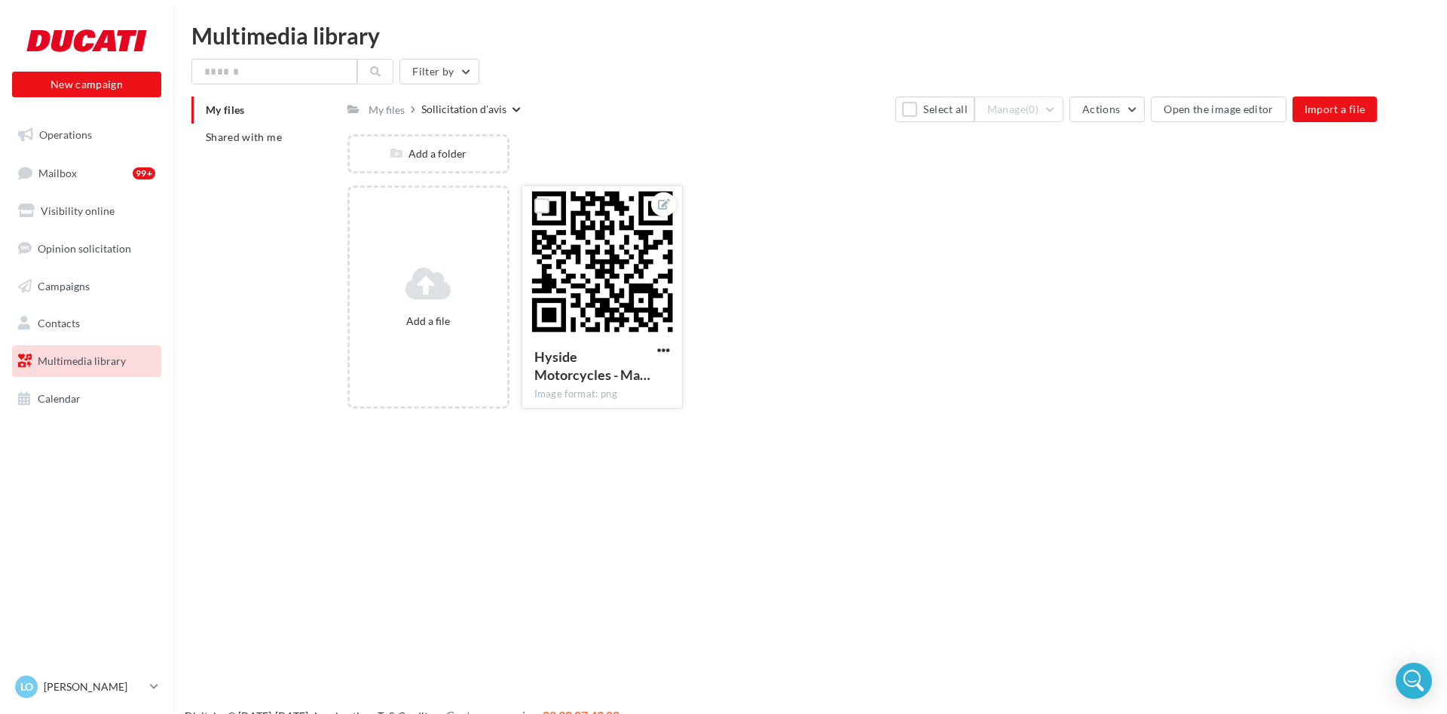 Image resolution: width=1447 pixels, height=714 pixels. Describe the element at coordinates (26, 687) in the screenshot. I see `span: LO` at that location.